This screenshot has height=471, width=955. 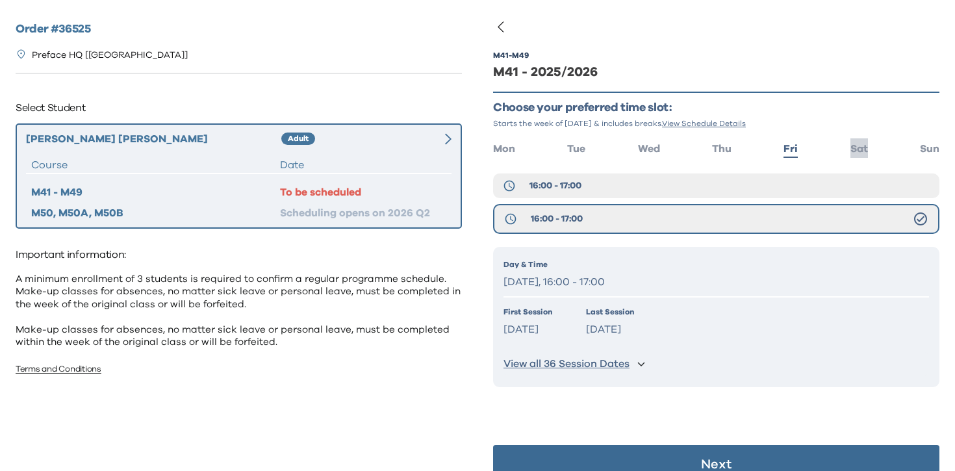 What do you see at coordinates (238, 311) in the screenshot?
I see `p: A minimum enrollment of 3 students is required to confirm a regular programme schedule. Make-up c...` at bounding box center [238, 311].